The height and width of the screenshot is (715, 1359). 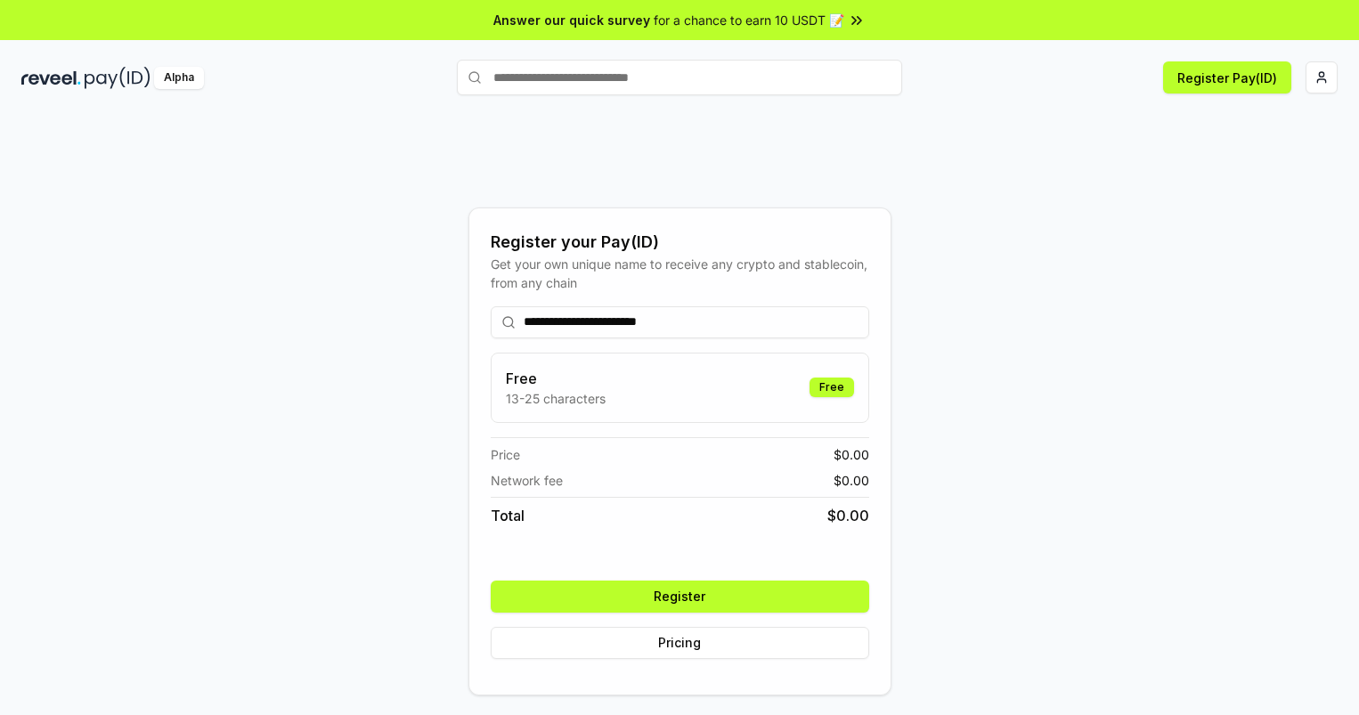 What do you see at coordinates (51, 77) in the screenshot?
I see `img: reveel_dark` at bounding box center [51, 77].